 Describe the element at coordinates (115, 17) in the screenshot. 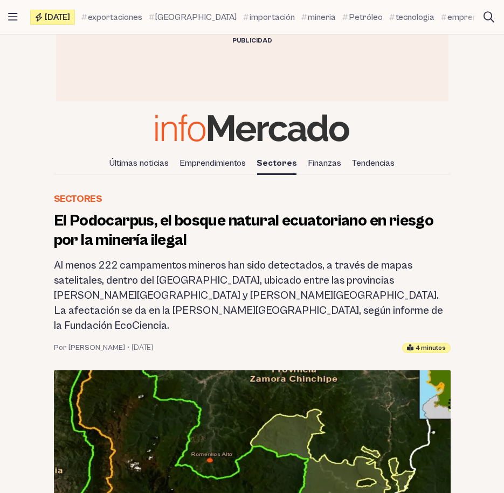

I see `span: exportaciones` at that location.